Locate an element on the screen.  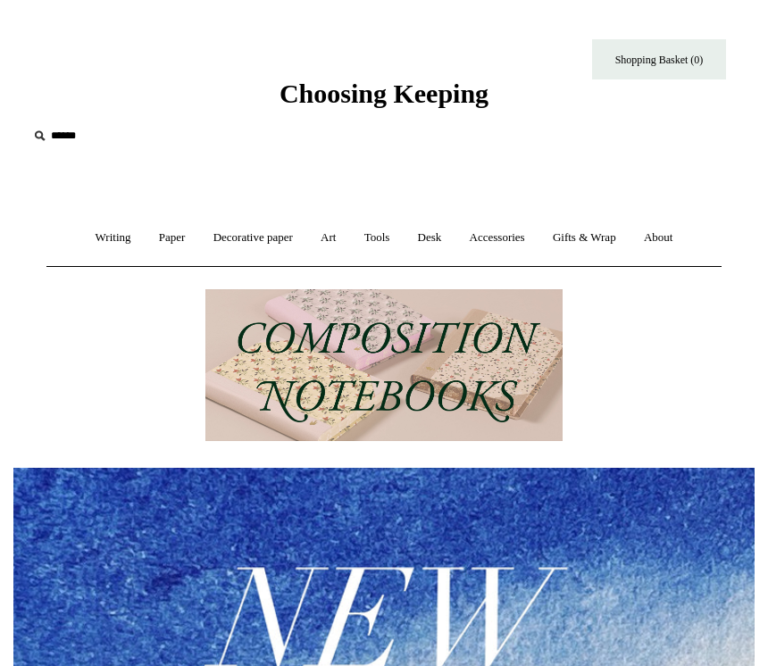
a: Paper is located at coordinates (172, 237).